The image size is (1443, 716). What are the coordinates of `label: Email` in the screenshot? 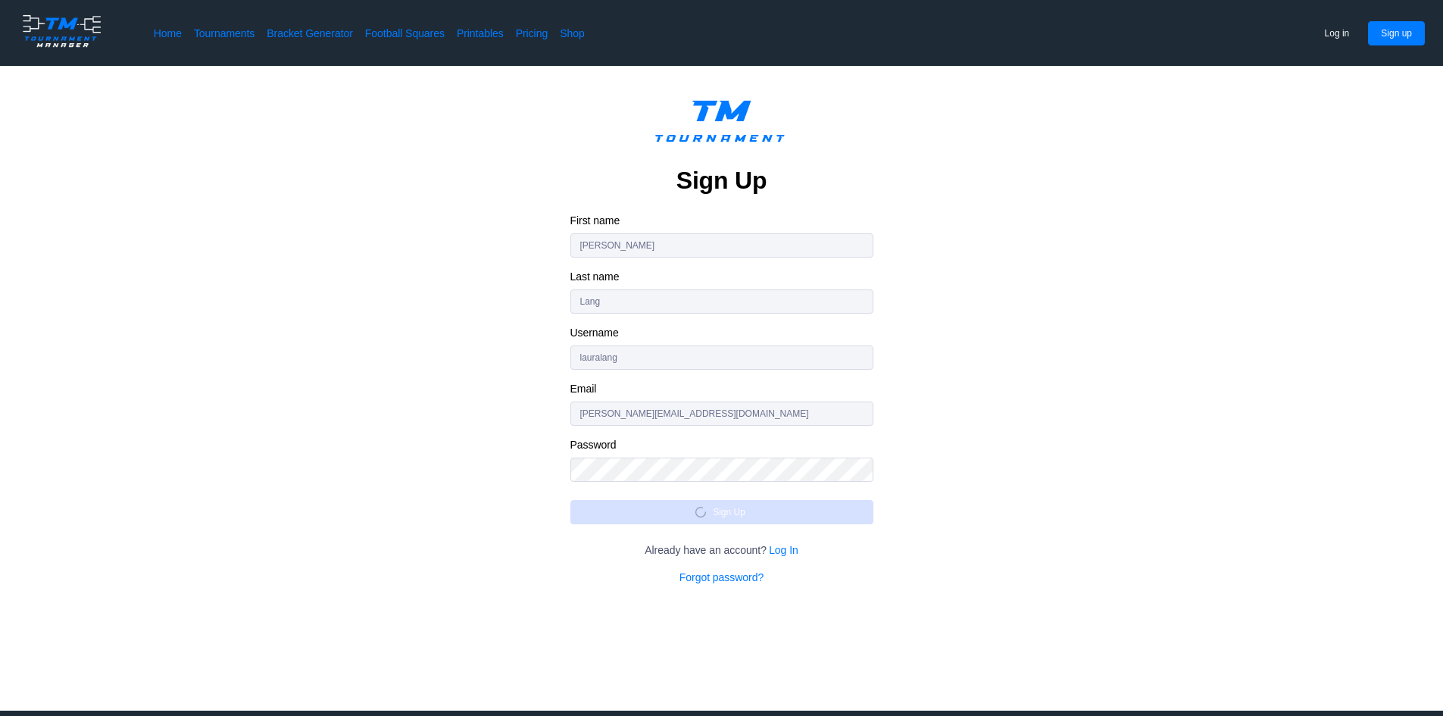 It's located at (722, 389).